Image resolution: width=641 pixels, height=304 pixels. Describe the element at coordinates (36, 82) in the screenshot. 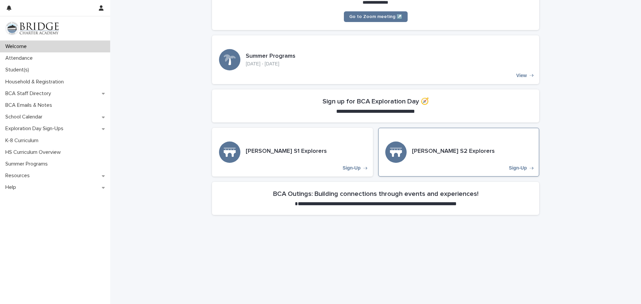

I see `p: Household & Registration` at that location.